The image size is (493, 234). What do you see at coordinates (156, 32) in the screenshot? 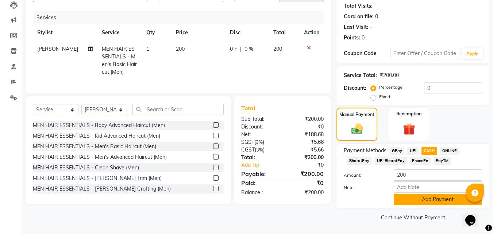
I see `th: Qty` at bounding box center [156, 32].